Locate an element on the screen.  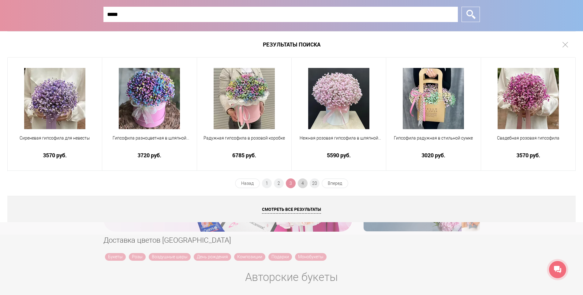
a: Свадебная розовая гипсофила is located at coordinates (528, 142).